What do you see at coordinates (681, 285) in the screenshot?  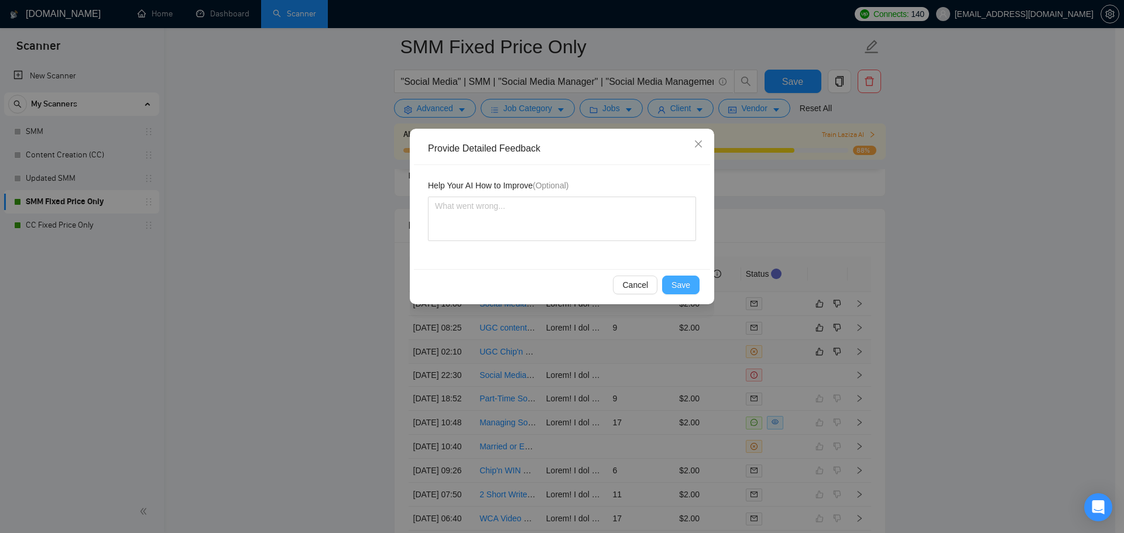 I see `span: Save` at bounding box center [681, 285].